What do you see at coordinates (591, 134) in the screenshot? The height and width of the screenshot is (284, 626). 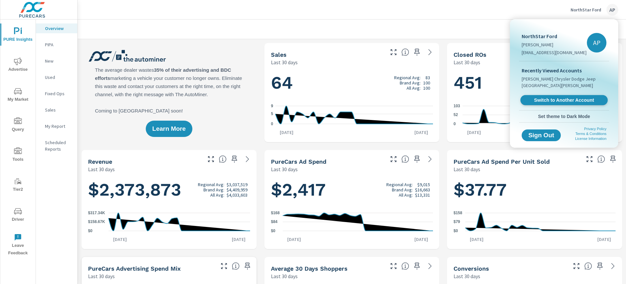 I see `a: Terms & Conditions` at bounding box center [591, 134].